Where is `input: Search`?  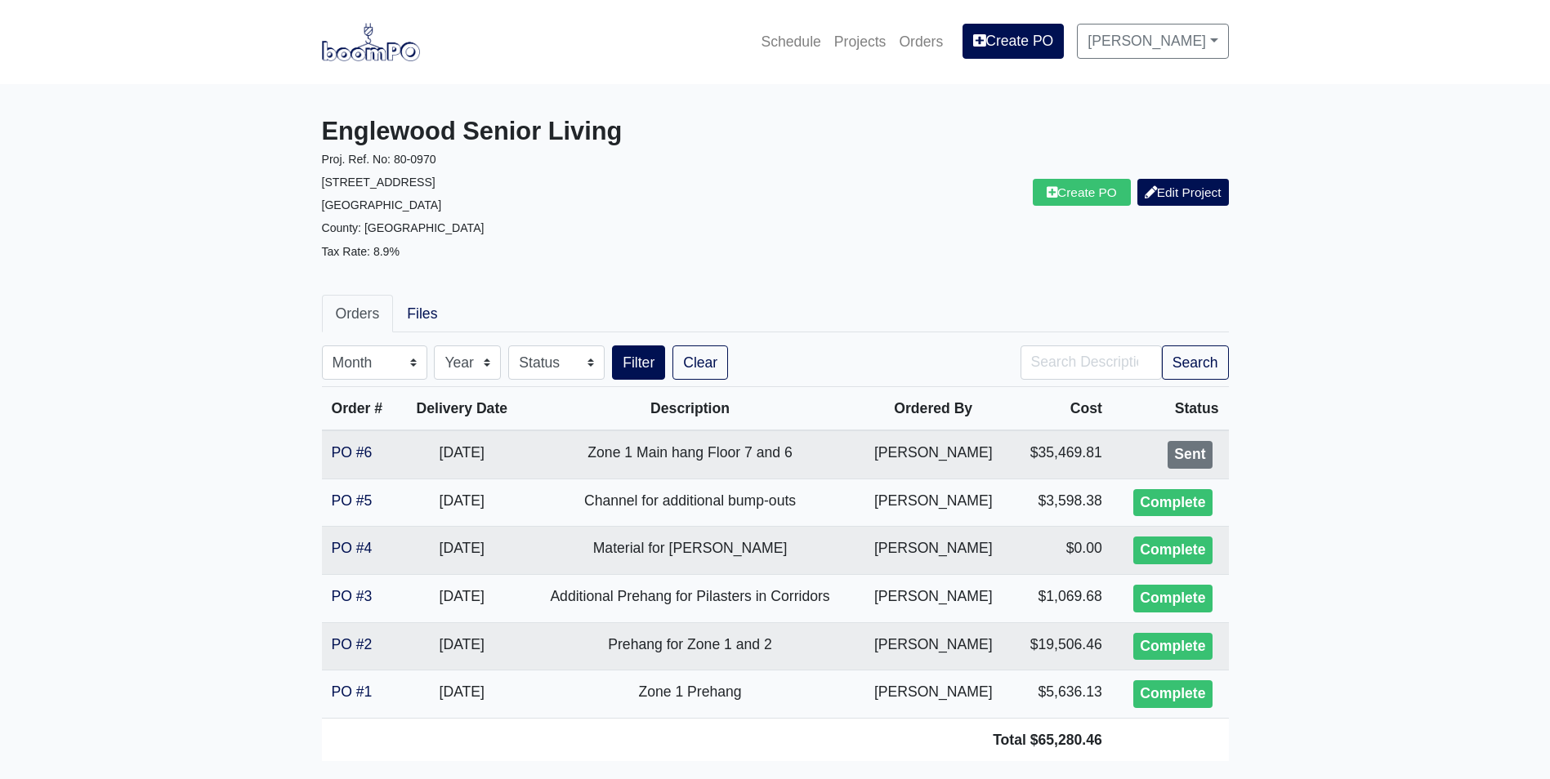
input: Search is located at coordinates (1091, 363).